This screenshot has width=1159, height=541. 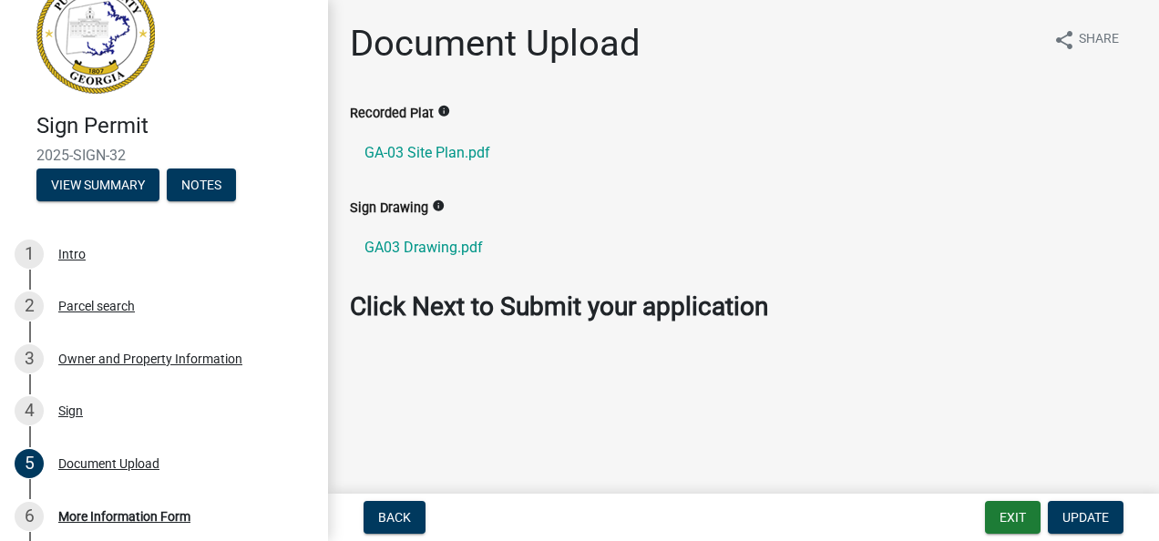 I want to click on div: Sign, so click(x=70, y=411).